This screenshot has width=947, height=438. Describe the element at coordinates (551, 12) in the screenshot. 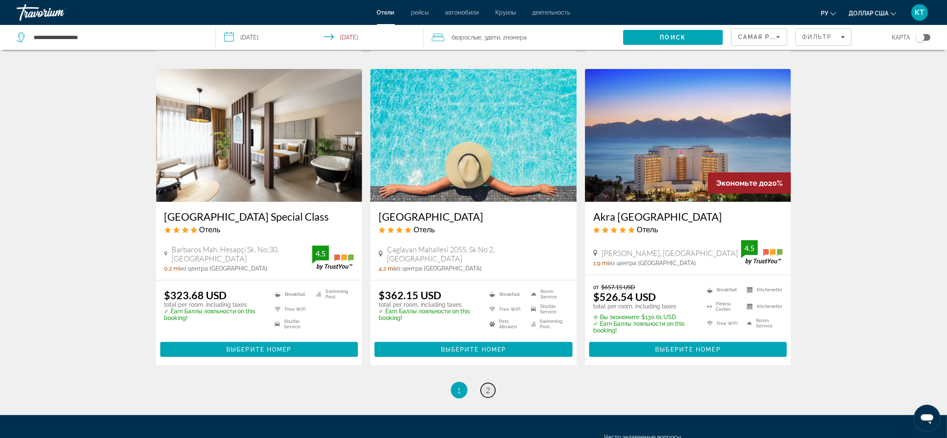

I see `a: деятельность` at that location.